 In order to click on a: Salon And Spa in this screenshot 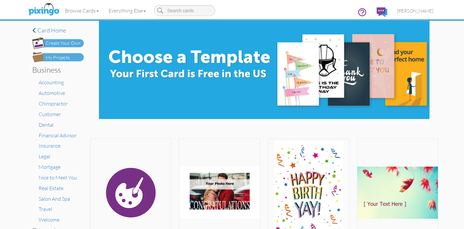, I will do `click(54, 199)`.